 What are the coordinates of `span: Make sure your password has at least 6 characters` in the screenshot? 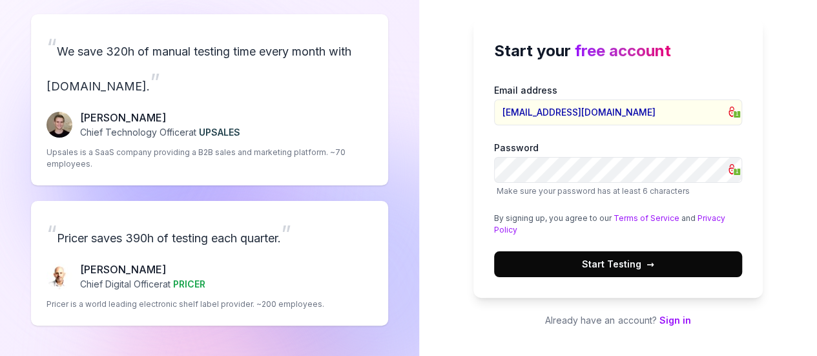 It's located at (593, 191).